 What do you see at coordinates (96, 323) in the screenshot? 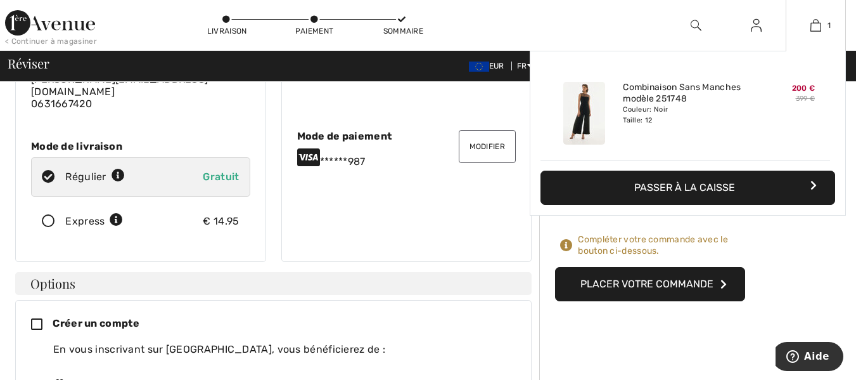
I see `span: Créer un compte` at bounding box center [96, 323].